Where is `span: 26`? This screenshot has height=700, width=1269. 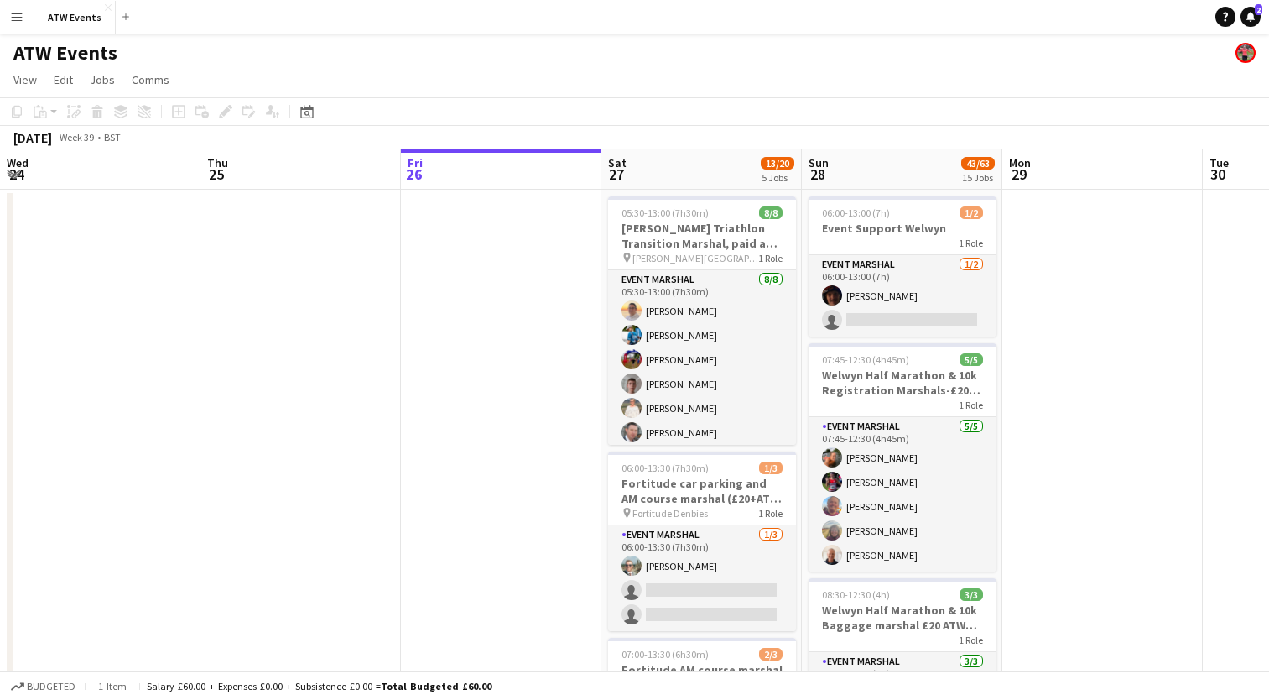
span: 26 is located at coordinates (414, 174).